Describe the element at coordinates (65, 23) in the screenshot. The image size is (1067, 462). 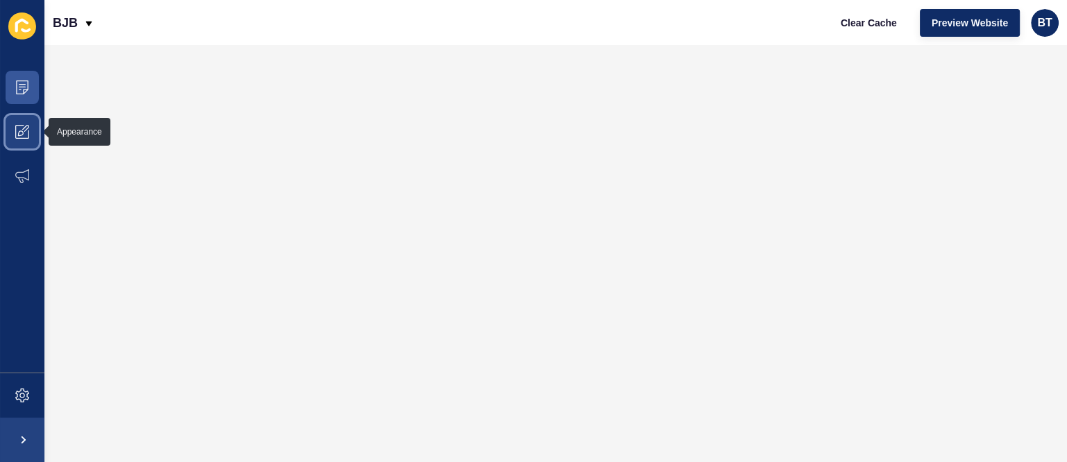
I see `p: BJB` at that location.